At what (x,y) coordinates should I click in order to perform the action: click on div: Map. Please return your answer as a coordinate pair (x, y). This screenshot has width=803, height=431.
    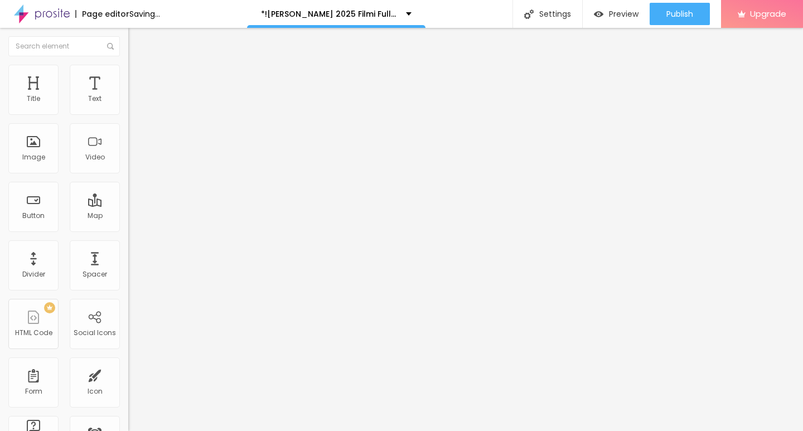
    Looking at the image, I should click on (95, 216).